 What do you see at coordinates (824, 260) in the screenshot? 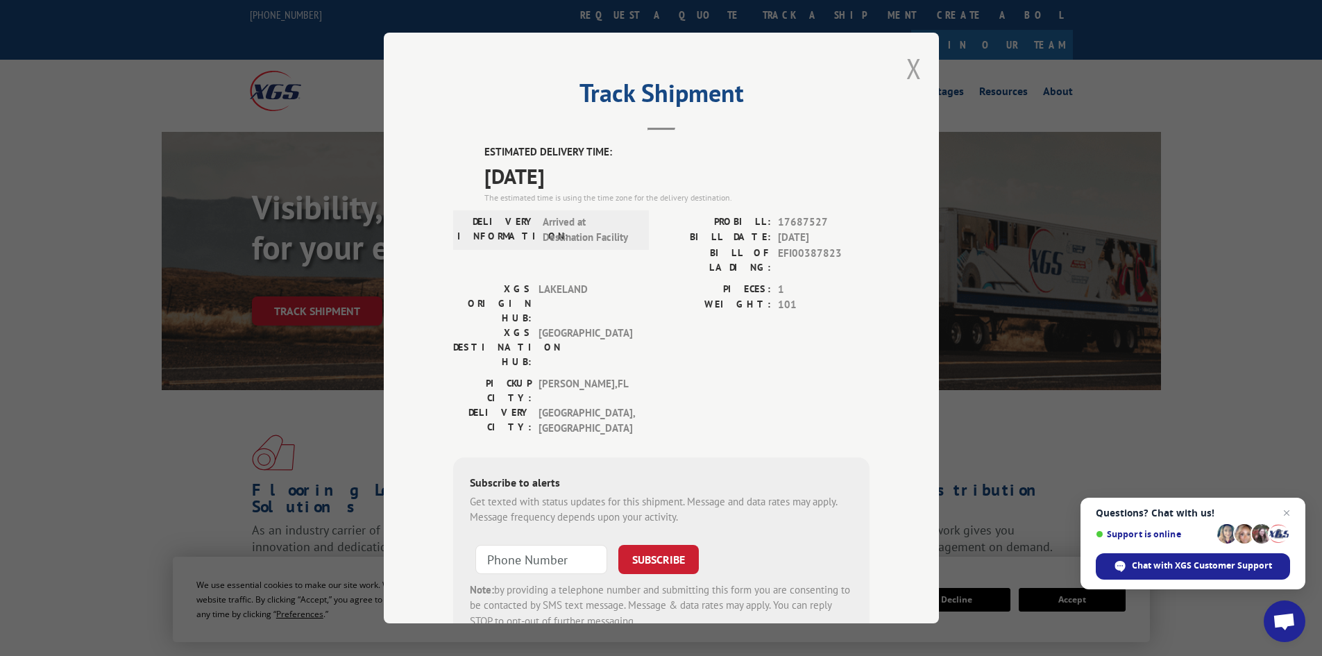
I see `span: EFI00387823` at bounding box center [824, 260].